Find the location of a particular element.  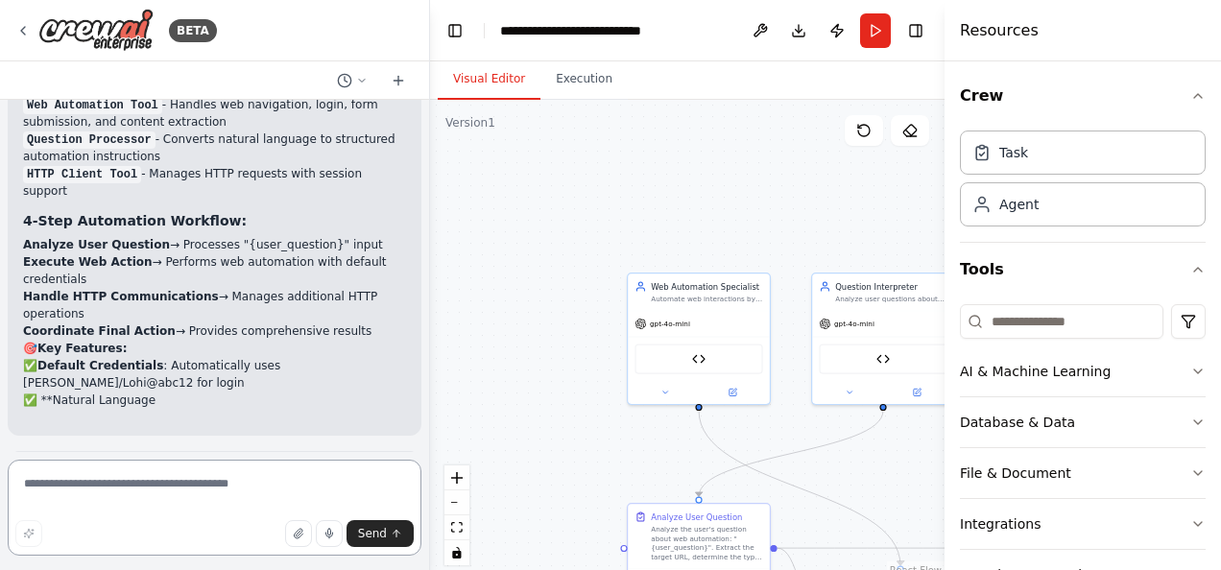

img: Question Processor is located at coordinates (883, 359).